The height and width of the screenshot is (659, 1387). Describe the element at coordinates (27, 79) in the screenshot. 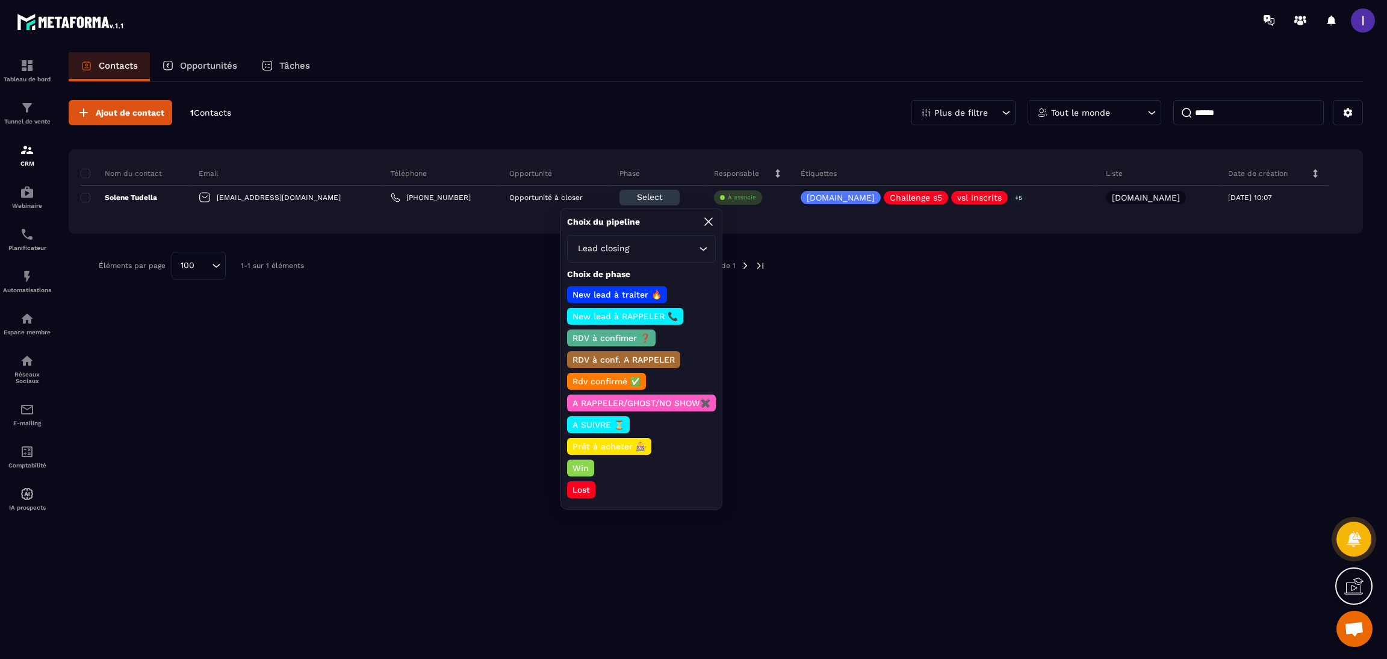

I see `p: Tableau de bord` at that location.